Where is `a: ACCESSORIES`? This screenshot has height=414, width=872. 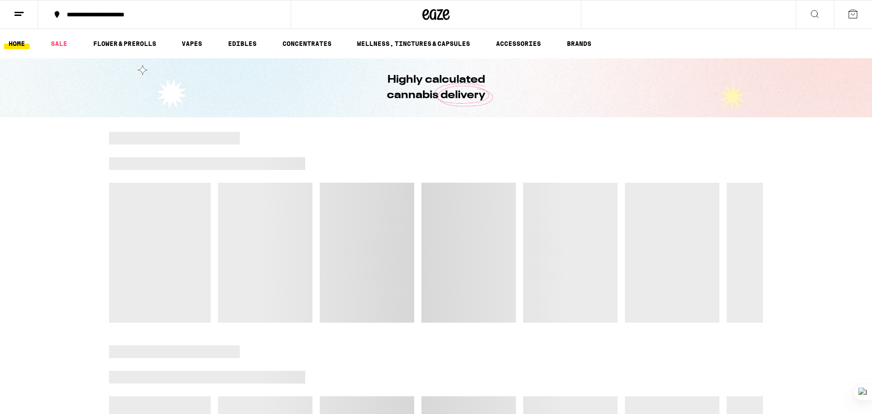 a: ACCESSORIES is located at coordinates (518, 44).